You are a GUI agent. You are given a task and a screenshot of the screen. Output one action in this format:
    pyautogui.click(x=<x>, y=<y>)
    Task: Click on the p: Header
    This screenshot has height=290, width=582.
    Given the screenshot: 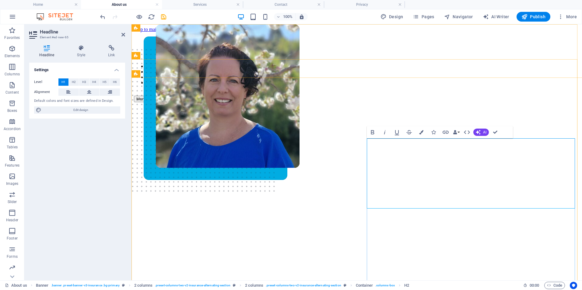 What is the action you would take?
    pyautogui.click(x=12, y=220)
    